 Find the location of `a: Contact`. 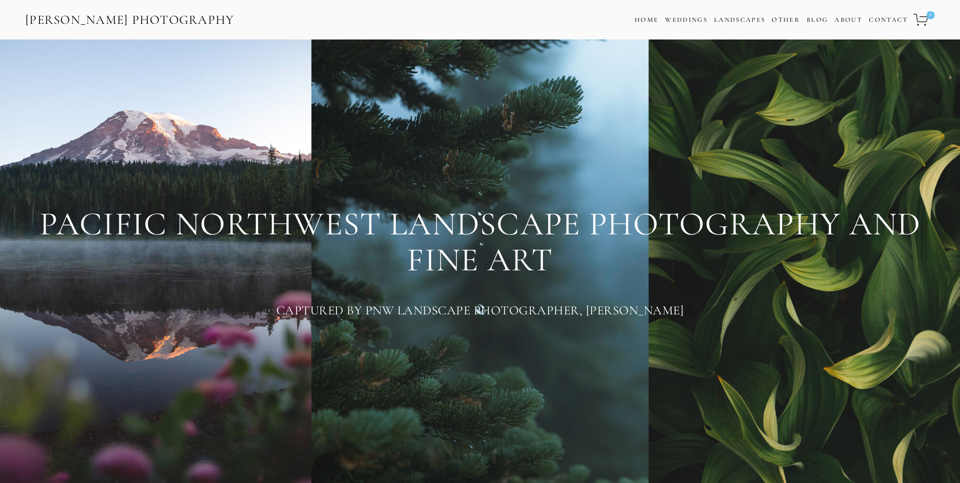

a: Contact is located at coordinates (888, 20).